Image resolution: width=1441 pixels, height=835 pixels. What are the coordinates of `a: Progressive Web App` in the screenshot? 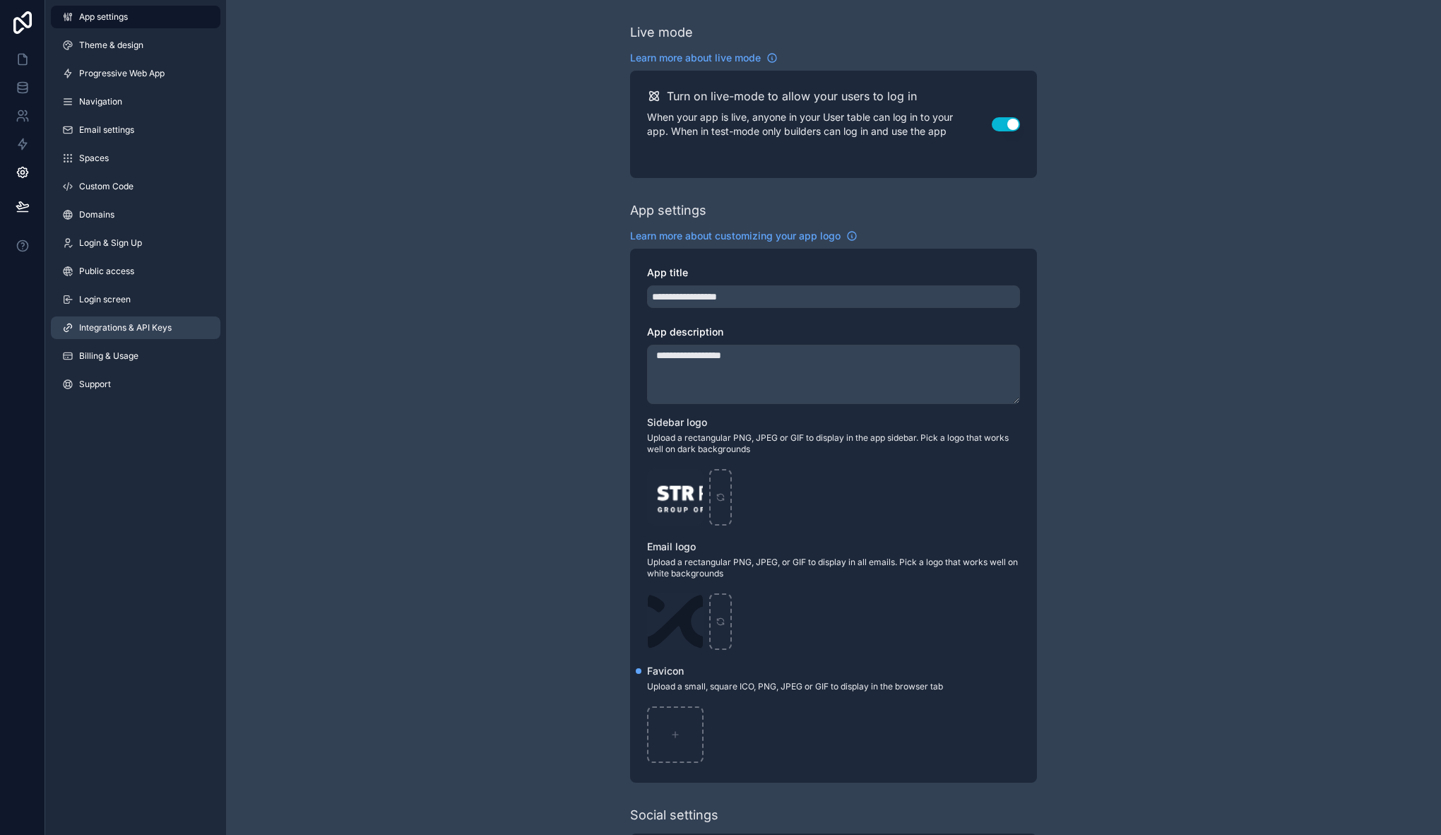 It's located at (136, 73).